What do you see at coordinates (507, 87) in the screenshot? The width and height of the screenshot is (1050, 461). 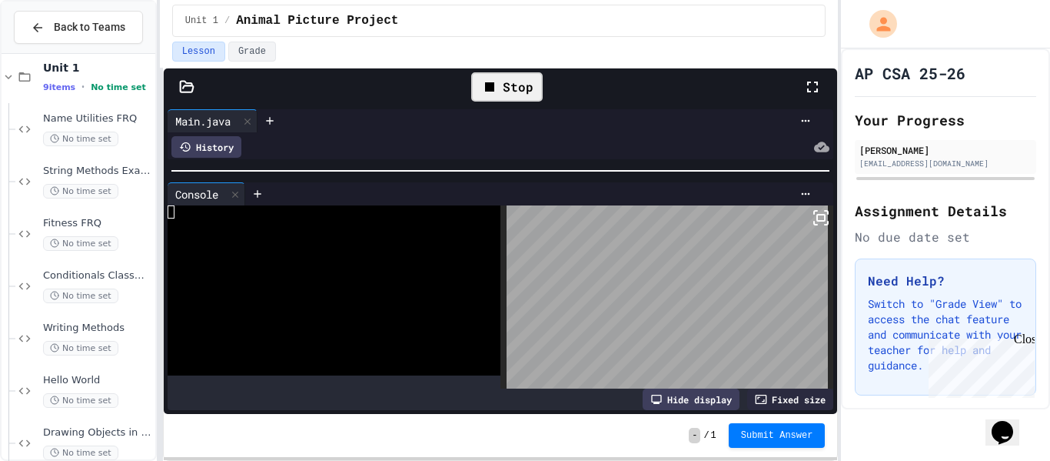 I see `div: Stop` at bounding box center [507, 87].